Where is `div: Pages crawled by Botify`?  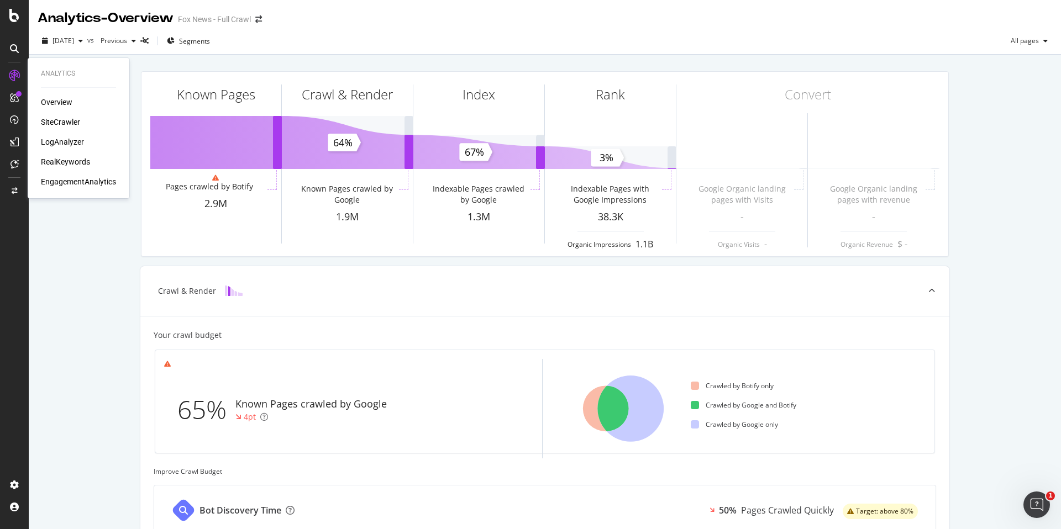 div: Pages crawled by Botify is located at coordinates (209, 187).